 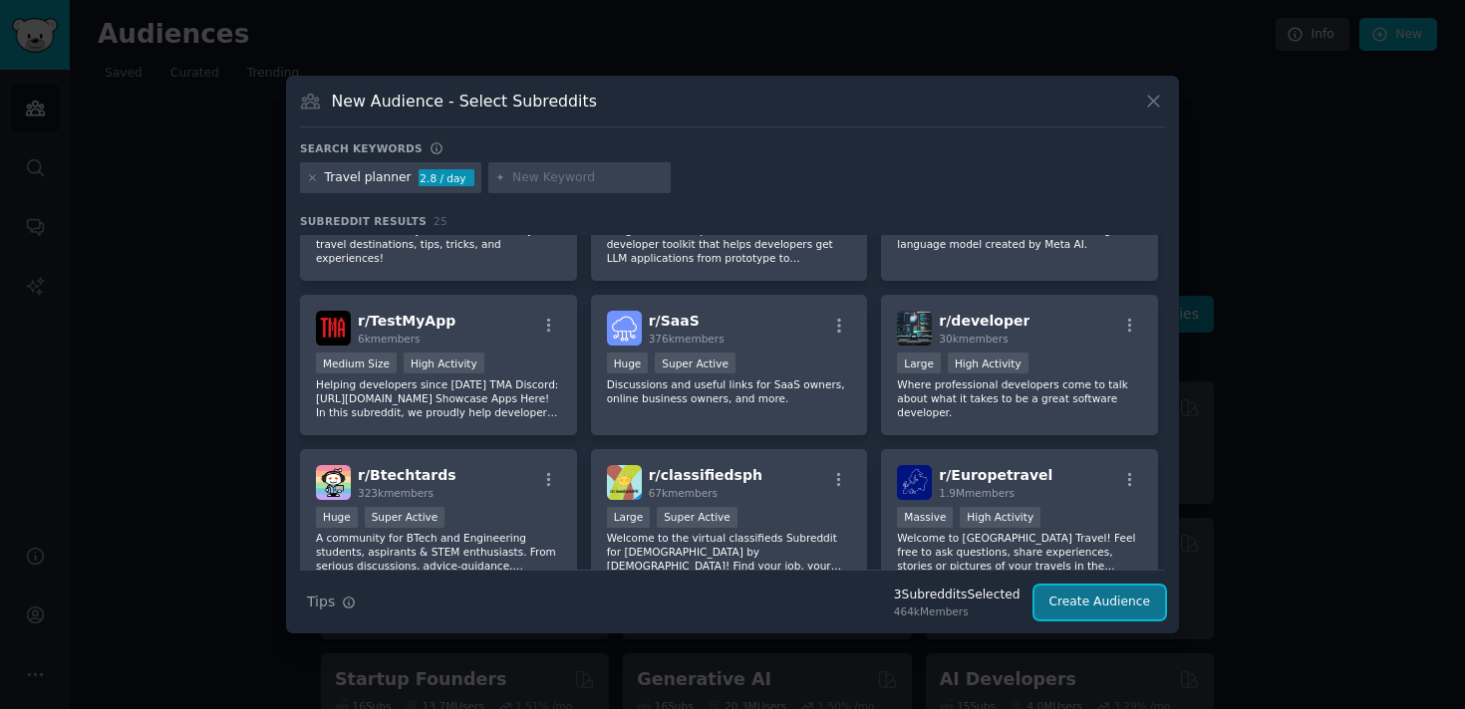 What do you see at coordinates (331, 602) in the screenshot?
I see `button: Tips` at bounding box center [331, 602].